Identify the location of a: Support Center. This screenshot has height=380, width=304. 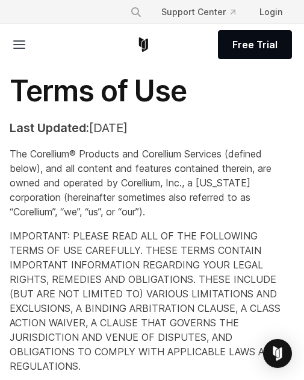
(198, 12).